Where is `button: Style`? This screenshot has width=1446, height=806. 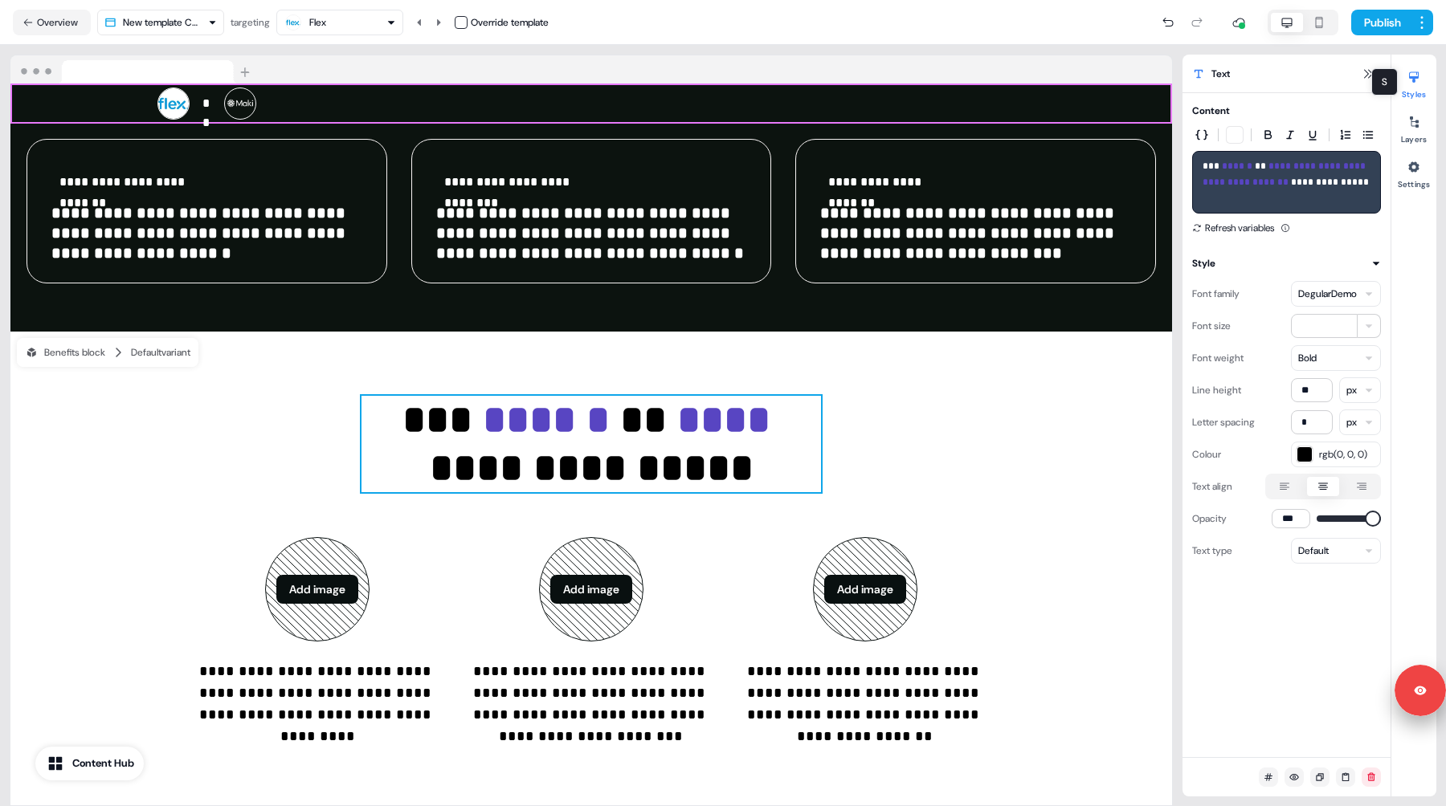
button: Style is located at coordinates (1286, 263).